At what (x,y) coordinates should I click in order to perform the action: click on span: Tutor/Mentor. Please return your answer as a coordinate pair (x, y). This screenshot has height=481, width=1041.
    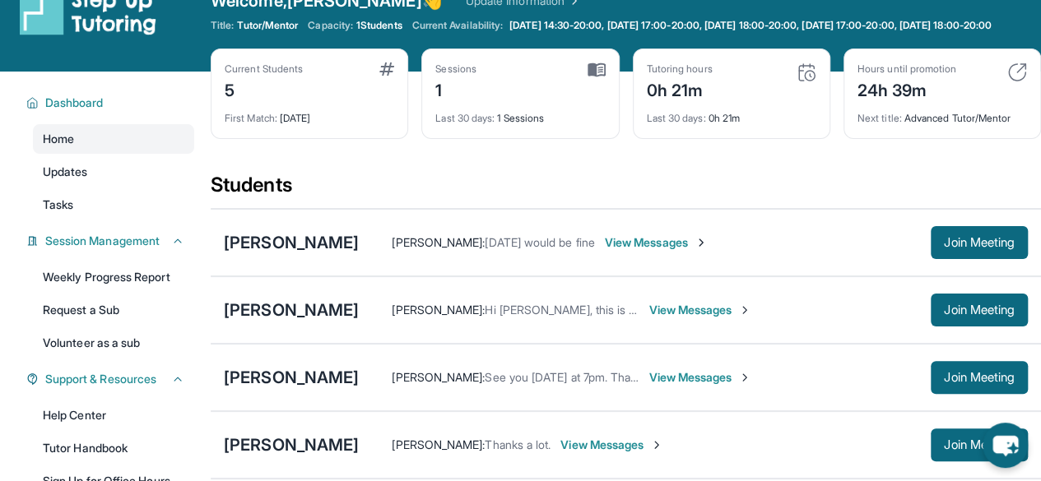
    Looking at the image, I should click on (267, 26).